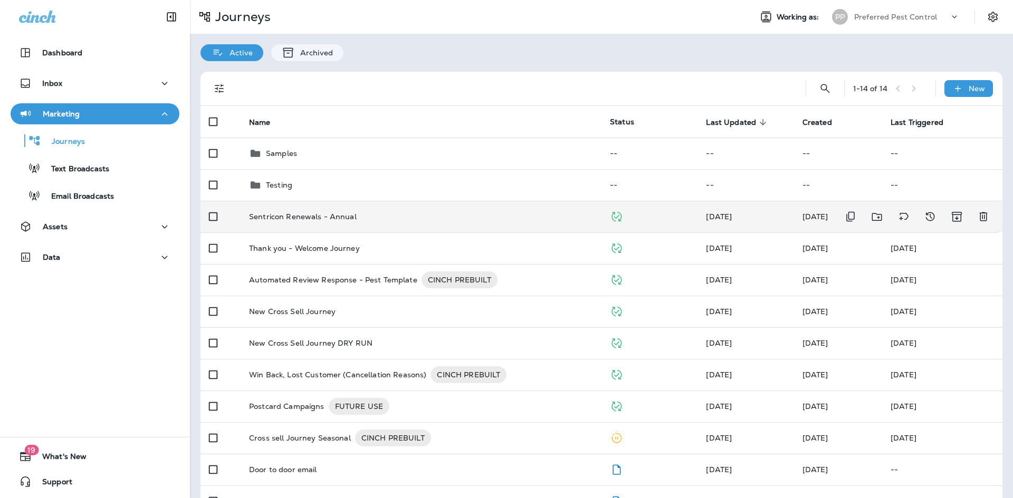 This screenshot has width=1013, height=498. Describe the element at coordinates (359, 407) in the screenshot. I see `span: FUTURE USE` at that location.